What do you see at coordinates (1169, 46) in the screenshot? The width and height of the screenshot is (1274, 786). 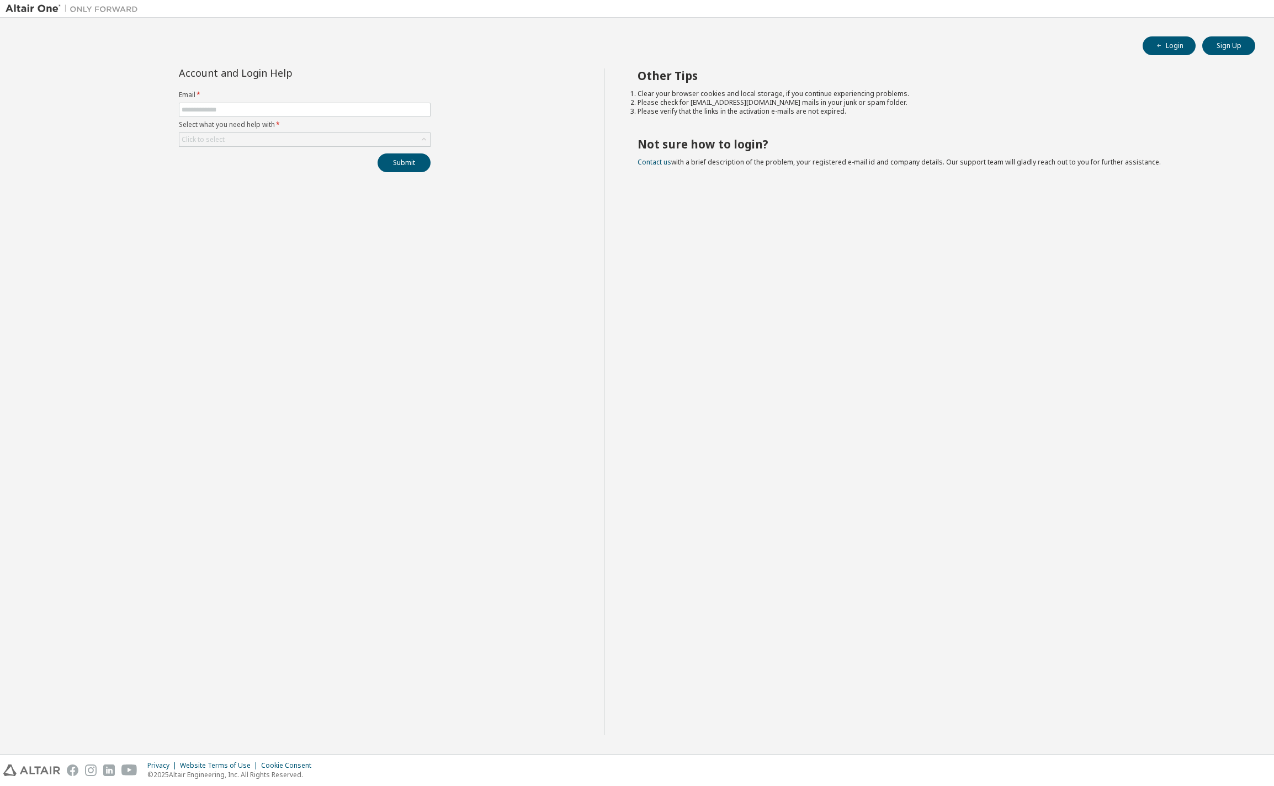 I see `button: Login` at bounding box center [1169, 46].